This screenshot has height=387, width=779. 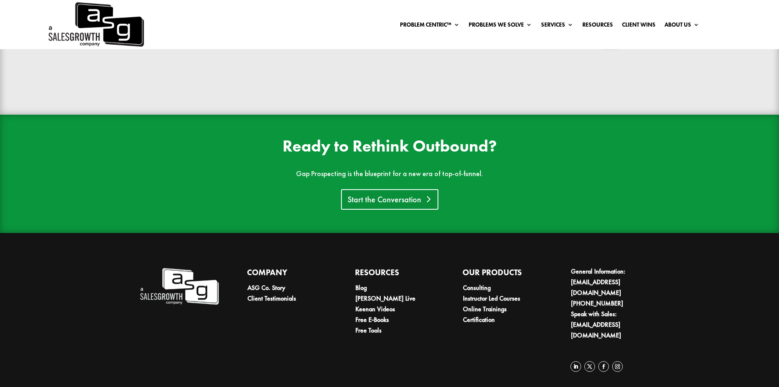 What do you see at coordinates (430, 26) in the screenshot?
I see `a: Problem Centric™` at bounding box center [430, 26].